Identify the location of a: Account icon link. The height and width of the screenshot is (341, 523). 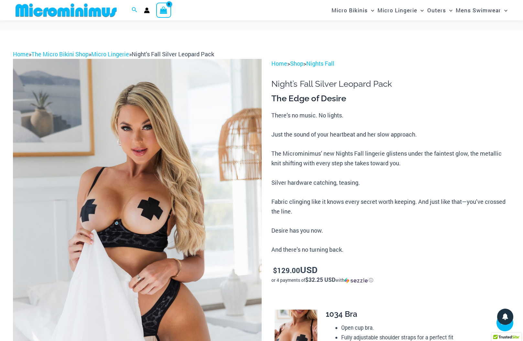
(147, 10).